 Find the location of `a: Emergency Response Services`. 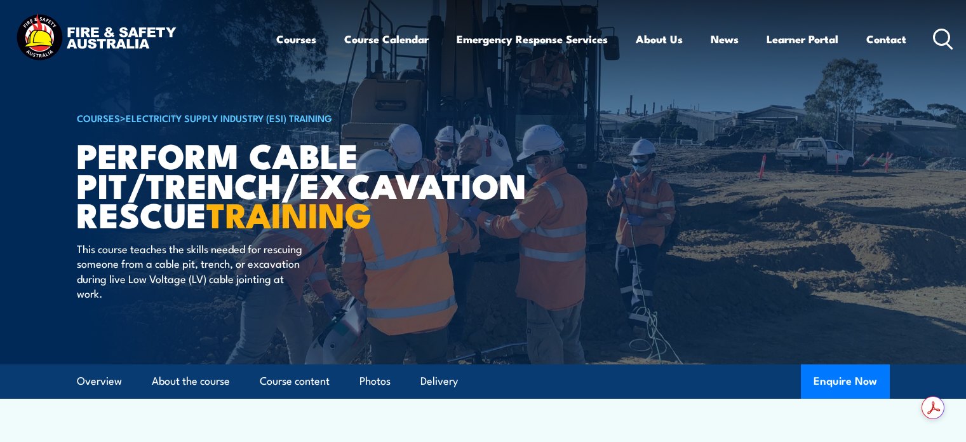

a: Emergency Response Services is located at coordinates (532, 39).